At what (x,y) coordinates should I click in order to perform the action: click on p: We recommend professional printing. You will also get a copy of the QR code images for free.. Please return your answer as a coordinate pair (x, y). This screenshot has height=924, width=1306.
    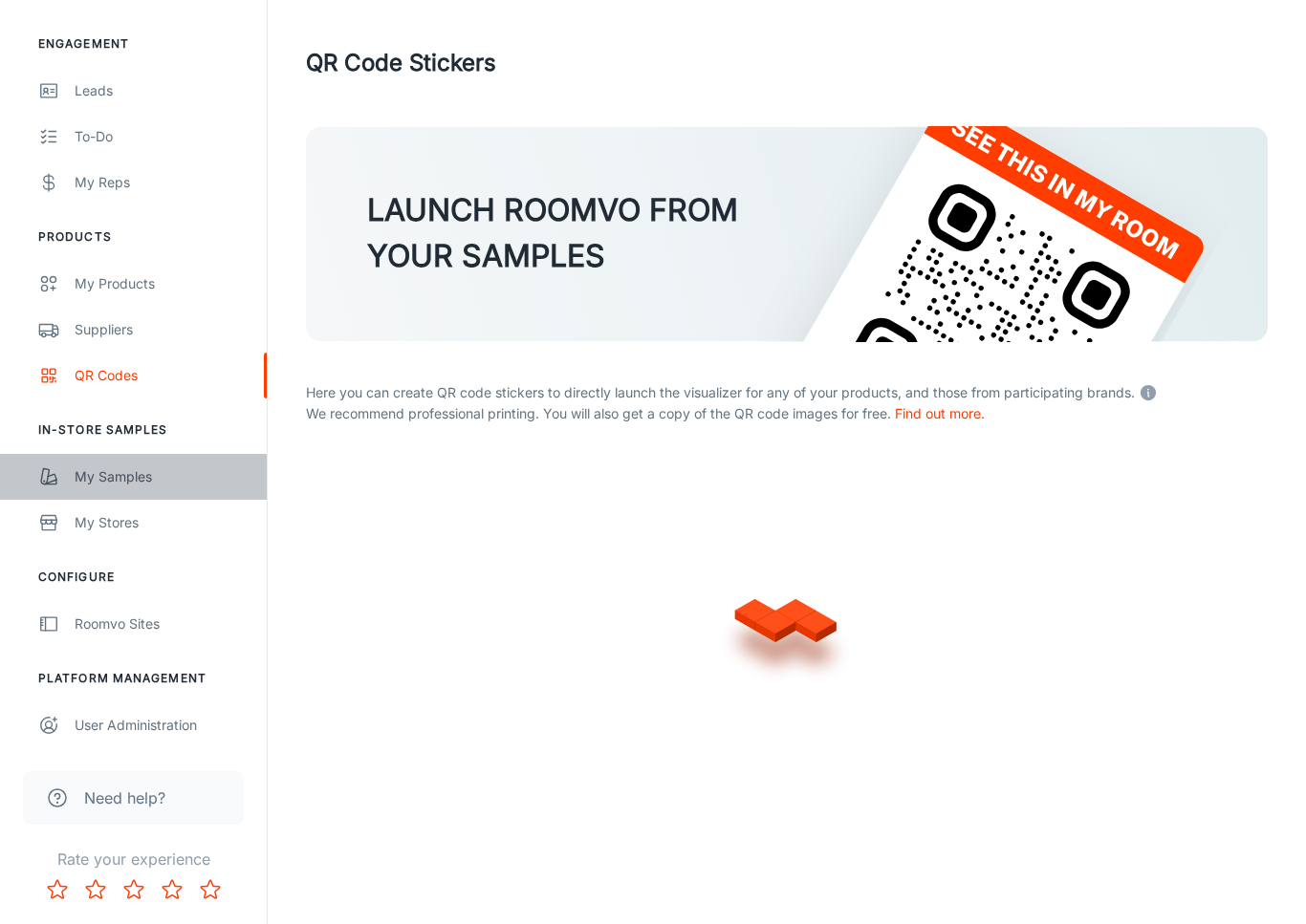
    Looking at the image, I should click on (786, 414).